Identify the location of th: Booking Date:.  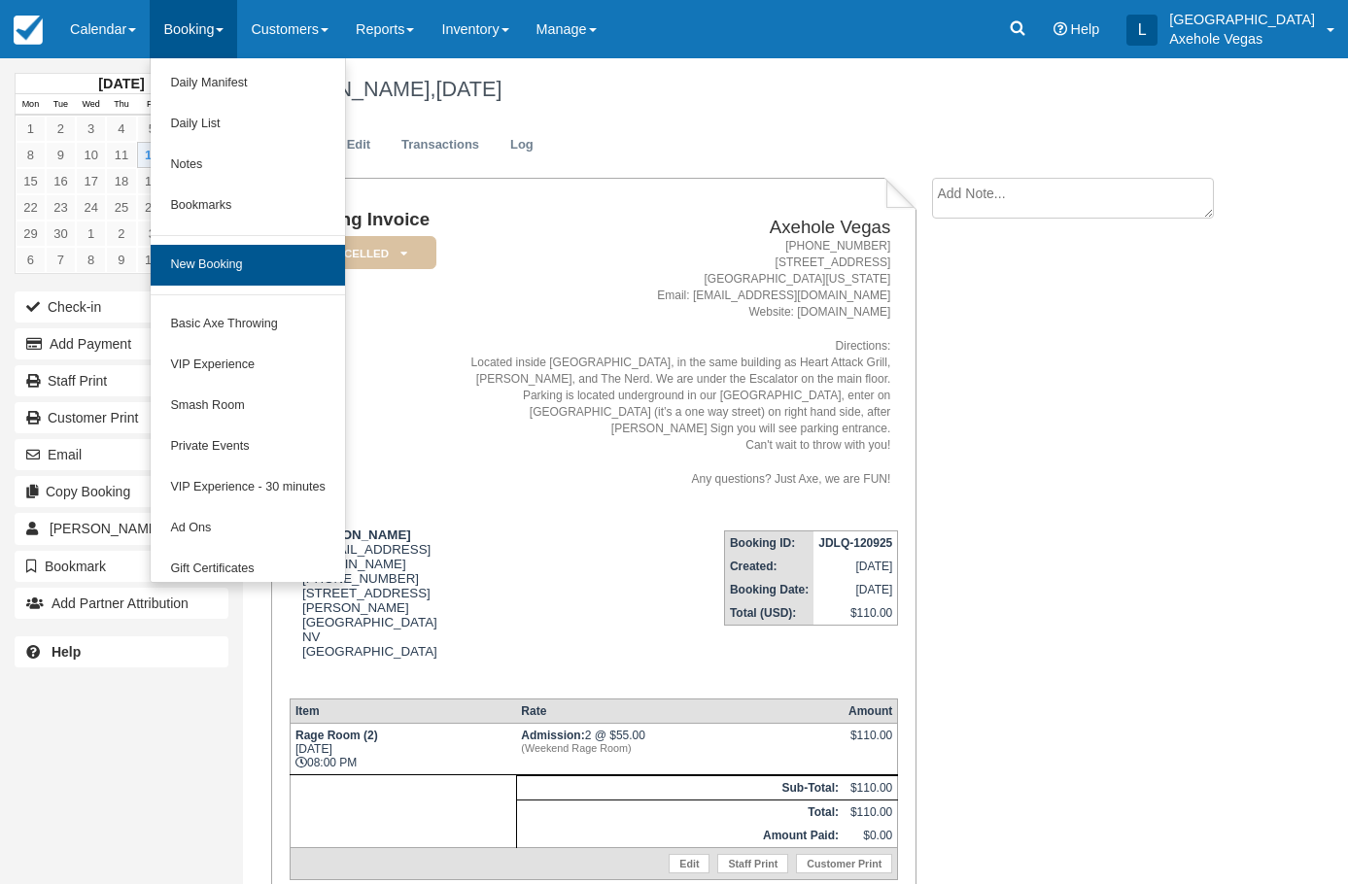
(769, 590).